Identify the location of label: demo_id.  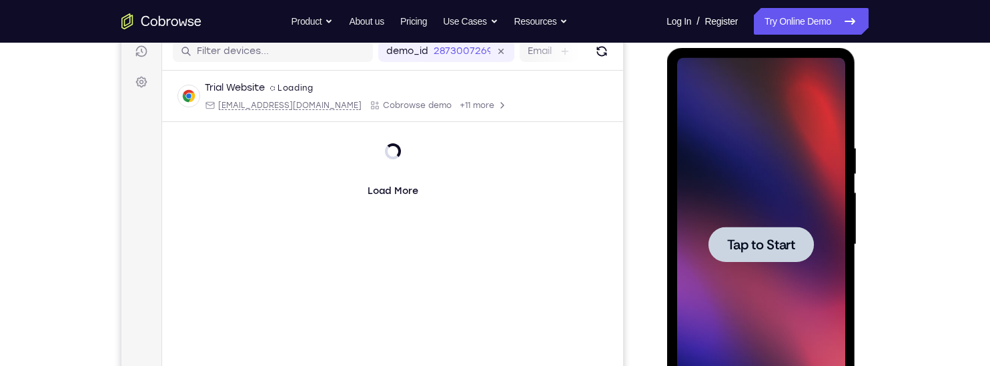
(285, 51).